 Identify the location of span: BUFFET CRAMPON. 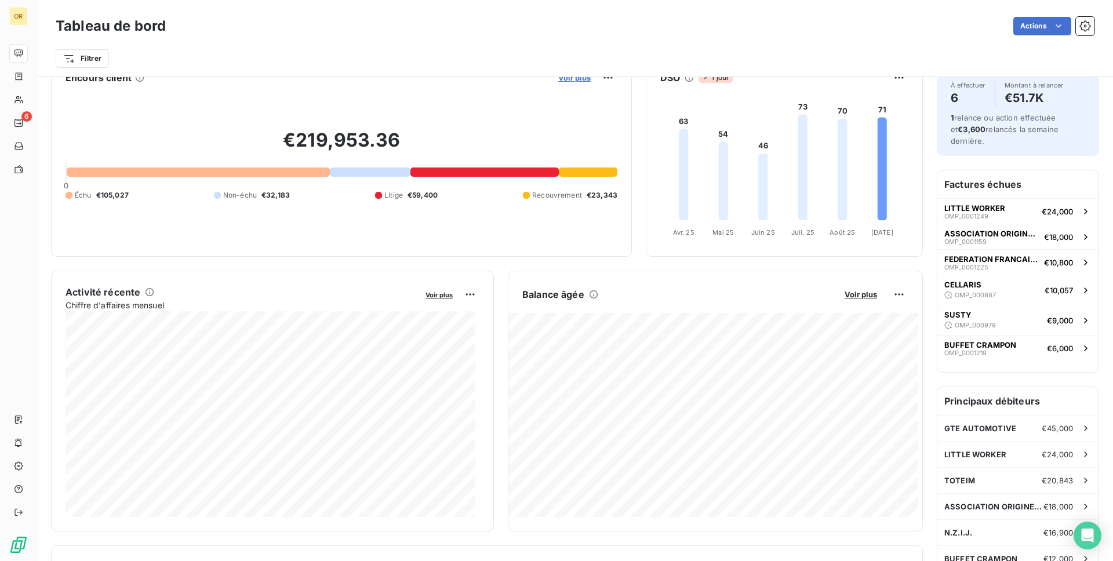
(980, 345).